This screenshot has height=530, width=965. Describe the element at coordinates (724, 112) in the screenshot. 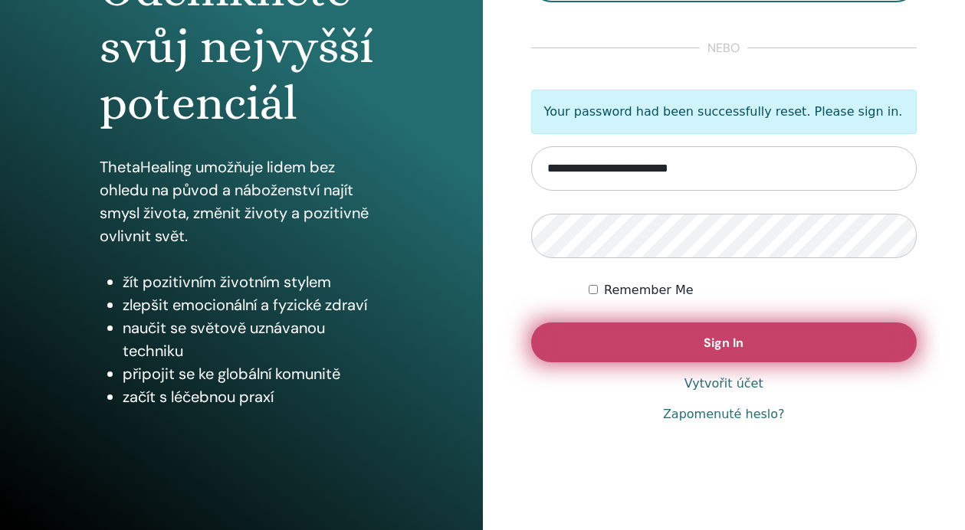

I see `p: Your password had been successfully reset. Please sign in.` at that location.